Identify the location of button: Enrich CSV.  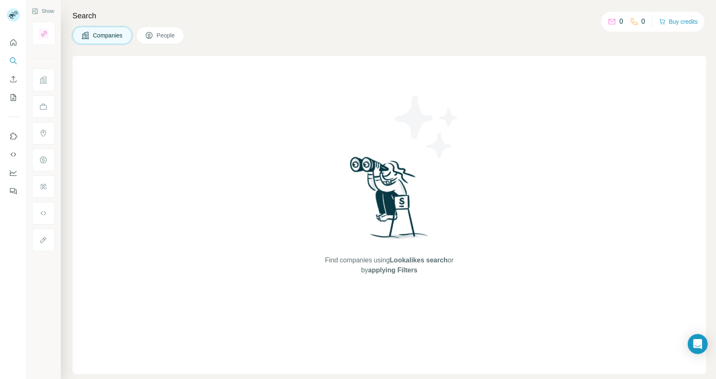
(13, 79).